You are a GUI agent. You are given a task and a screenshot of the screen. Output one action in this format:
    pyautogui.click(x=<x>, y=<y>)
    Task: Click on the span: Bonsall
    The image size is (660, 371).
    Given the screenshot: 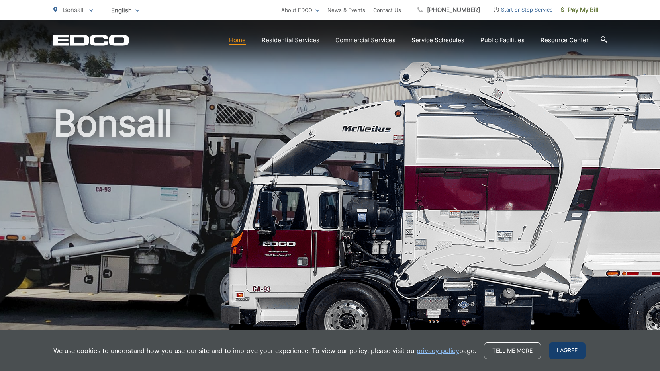 What is the action you would take?
    pyautogui.click(x=73, y=10)
    